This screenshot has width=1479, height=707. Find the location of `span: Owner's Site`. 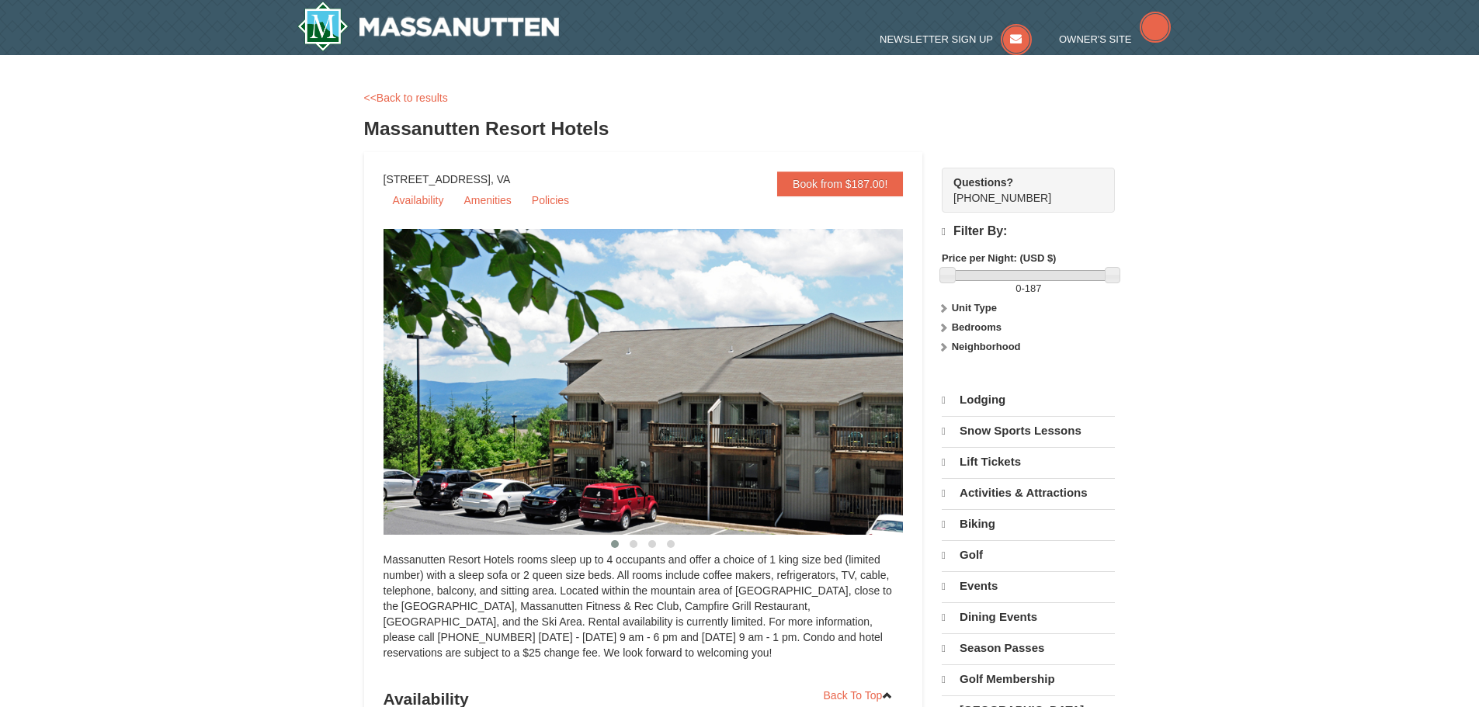

span: Owner's Site is located at coordinates (1096, 39).